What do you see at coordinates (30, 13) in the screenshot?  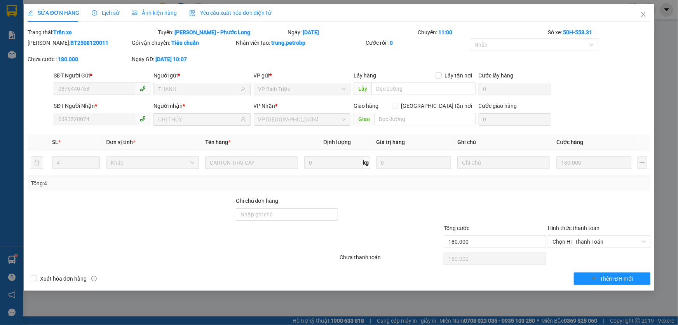 I see `span: edit` at bounding box center [30, 13].